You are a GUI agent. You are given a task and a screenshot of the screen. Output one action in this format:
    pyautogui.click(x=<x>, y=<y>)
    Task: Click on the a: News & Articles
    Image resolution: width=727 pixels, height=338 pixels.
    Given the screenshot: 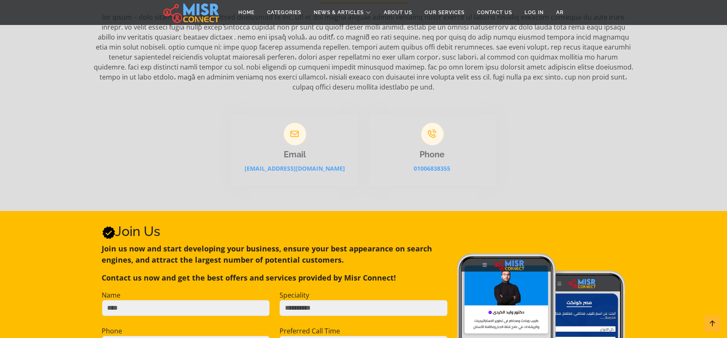 What is the action you would take?
    pyautogui.click(x=343, y=13)
    